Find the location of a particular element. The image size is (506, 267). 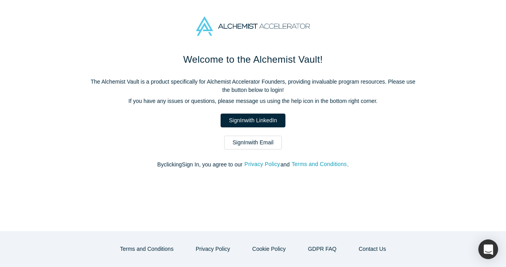

img: Alchemist Accelerator Logo is located at coordinates (253, 26).